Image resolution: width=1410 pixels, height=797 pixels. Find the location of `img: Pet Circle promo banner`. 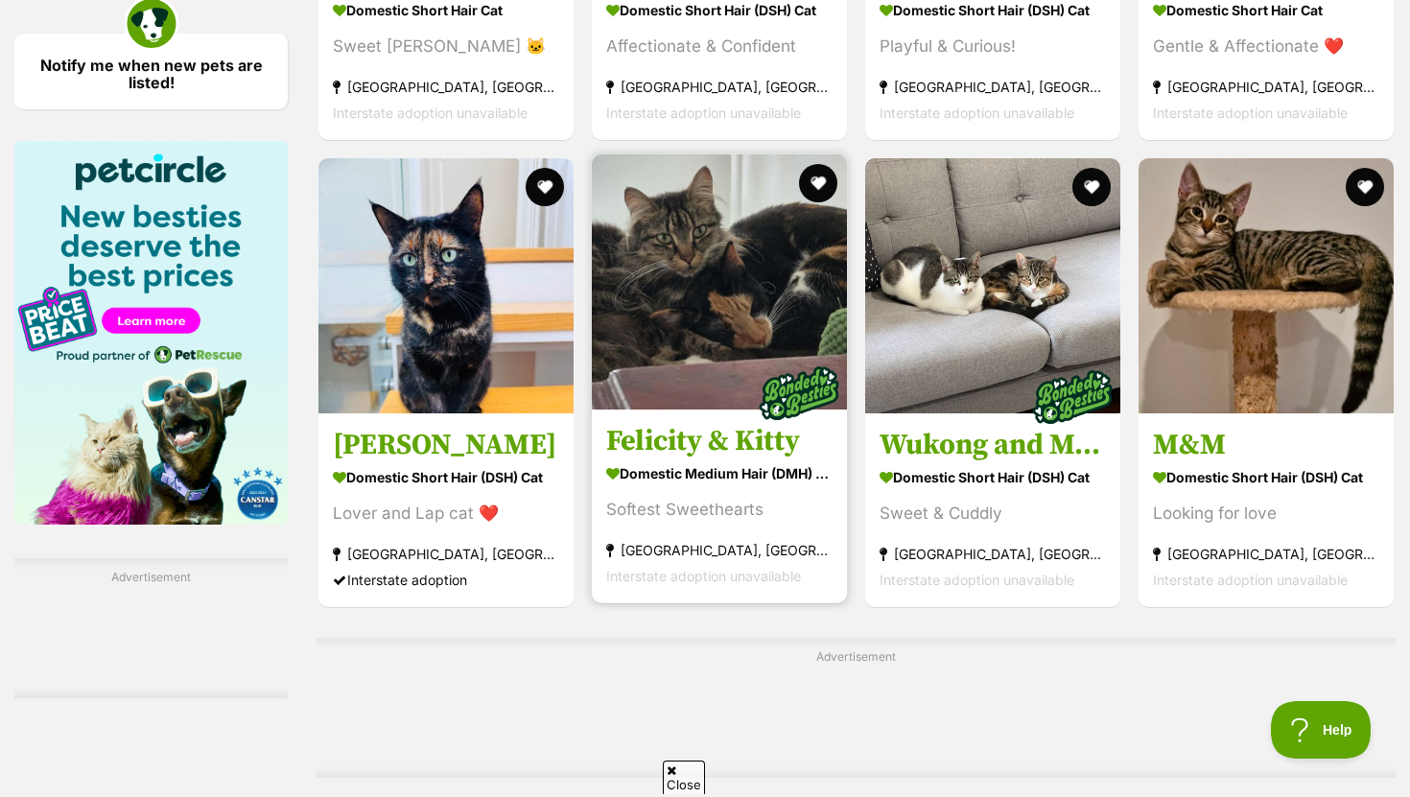

img: Pet Circle promo banner is located at coordinates (151, 333).